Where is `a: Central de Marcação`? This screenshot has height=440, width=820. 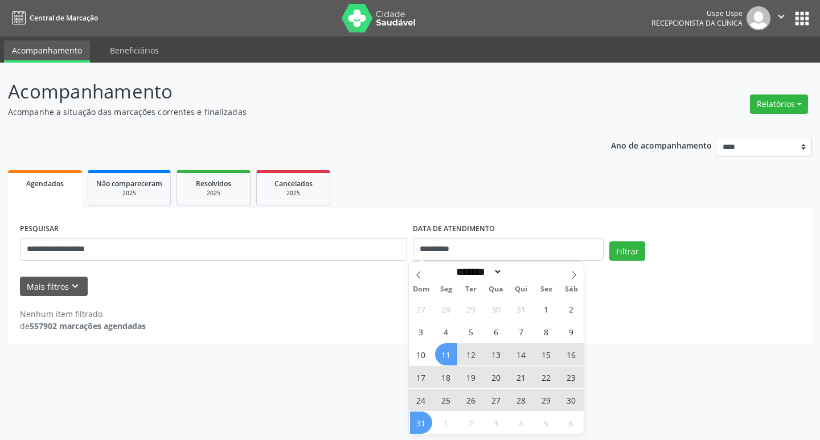
a: Central de Marcação is located at coordinates (53, 18).